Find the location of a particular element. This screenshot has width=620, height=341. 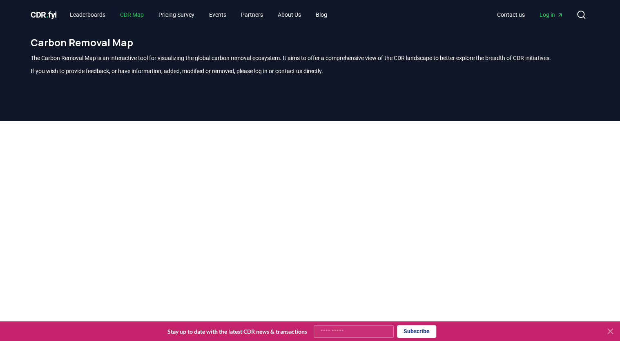

a: Partners is located at coordinates (252, 15).